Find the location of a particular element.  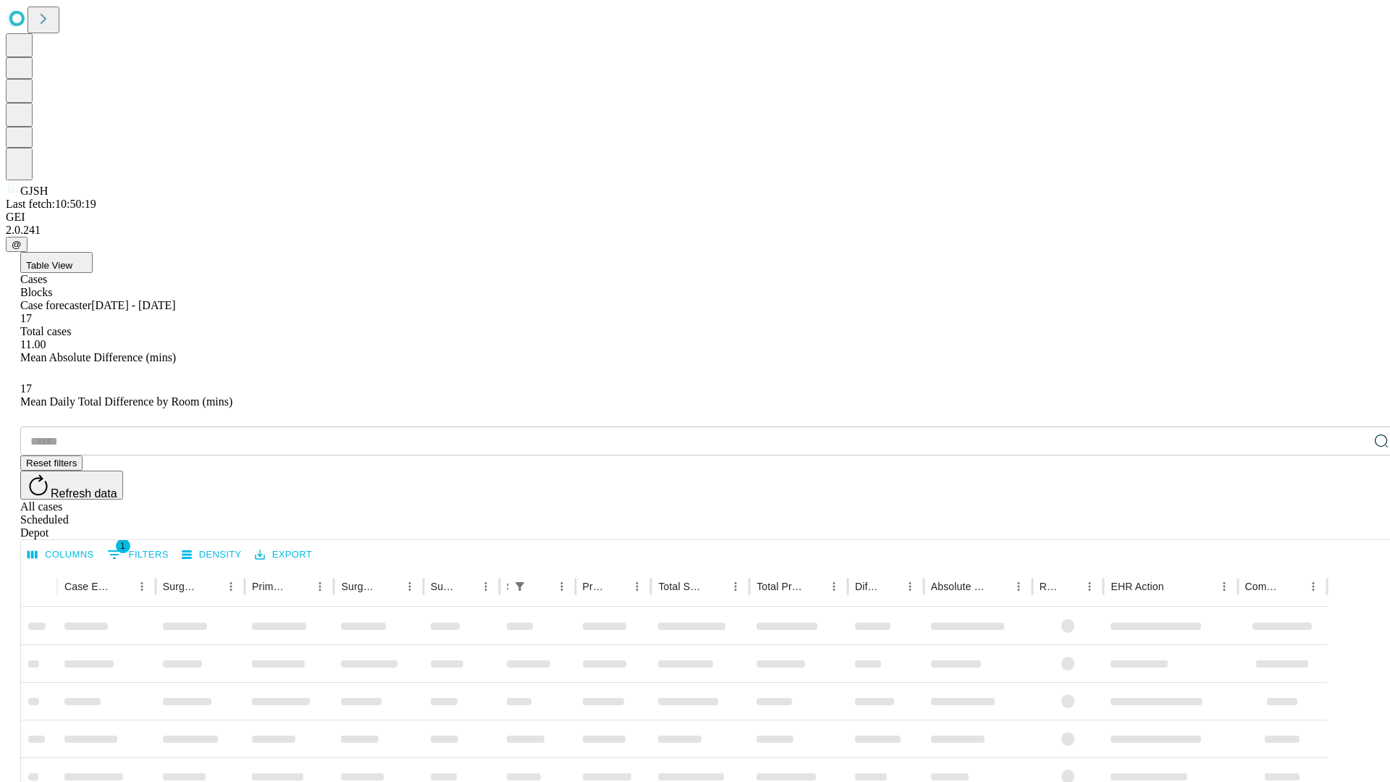

span: Mean Daily Total Difference by Room (mins) is located at coordinates (126, 401).